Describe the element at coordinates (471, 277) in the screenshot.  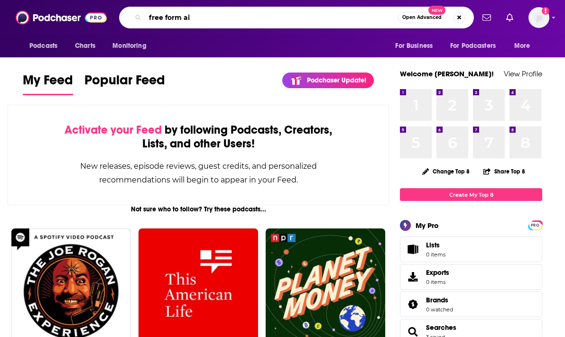
I see `a: Exports` at that location.